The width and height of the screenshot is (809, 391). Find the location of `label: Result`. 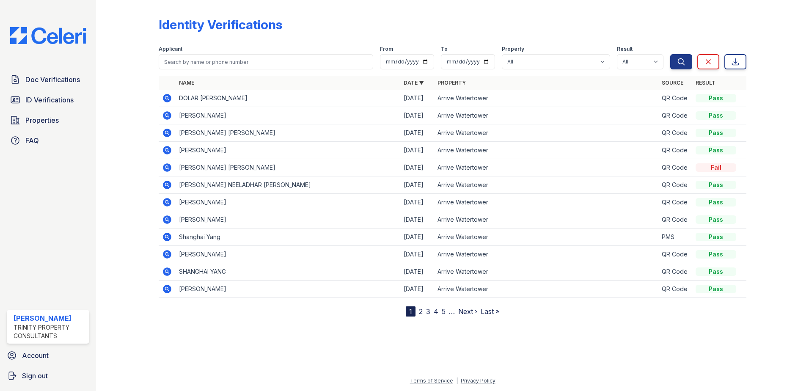

label: Result is located at coordinates (625, 49).